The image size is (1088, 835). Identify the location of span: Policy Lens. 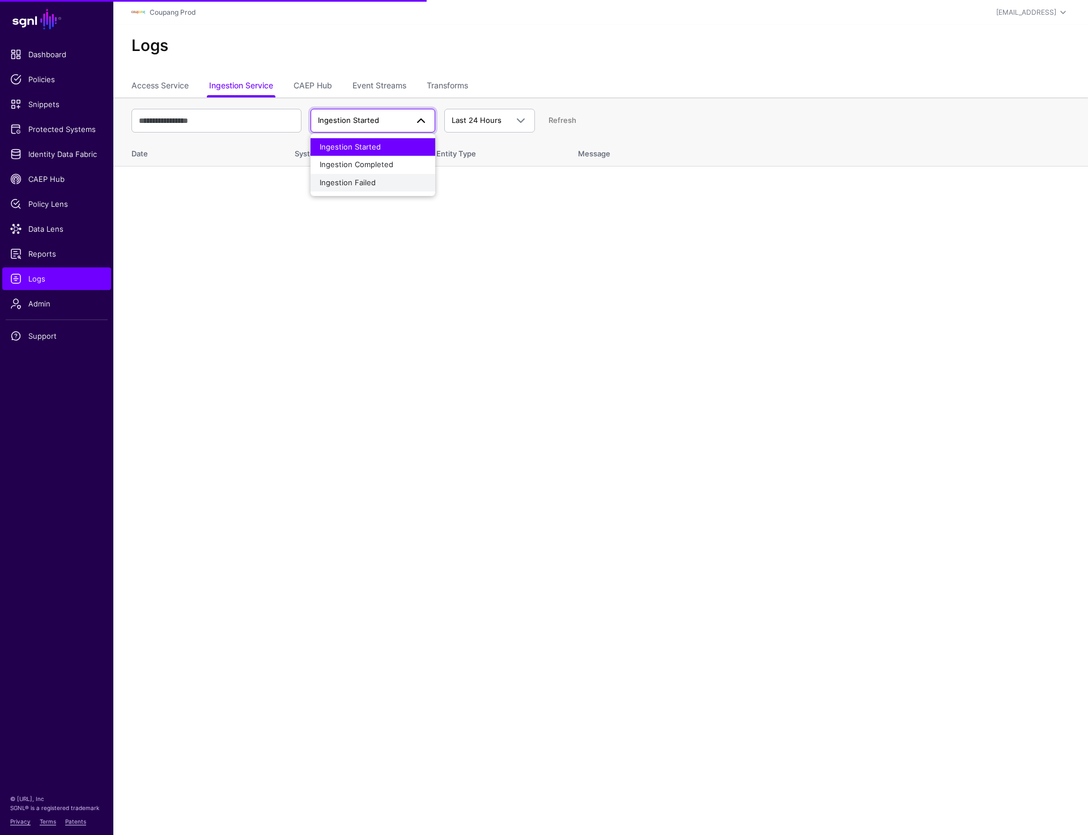
(57, 204).